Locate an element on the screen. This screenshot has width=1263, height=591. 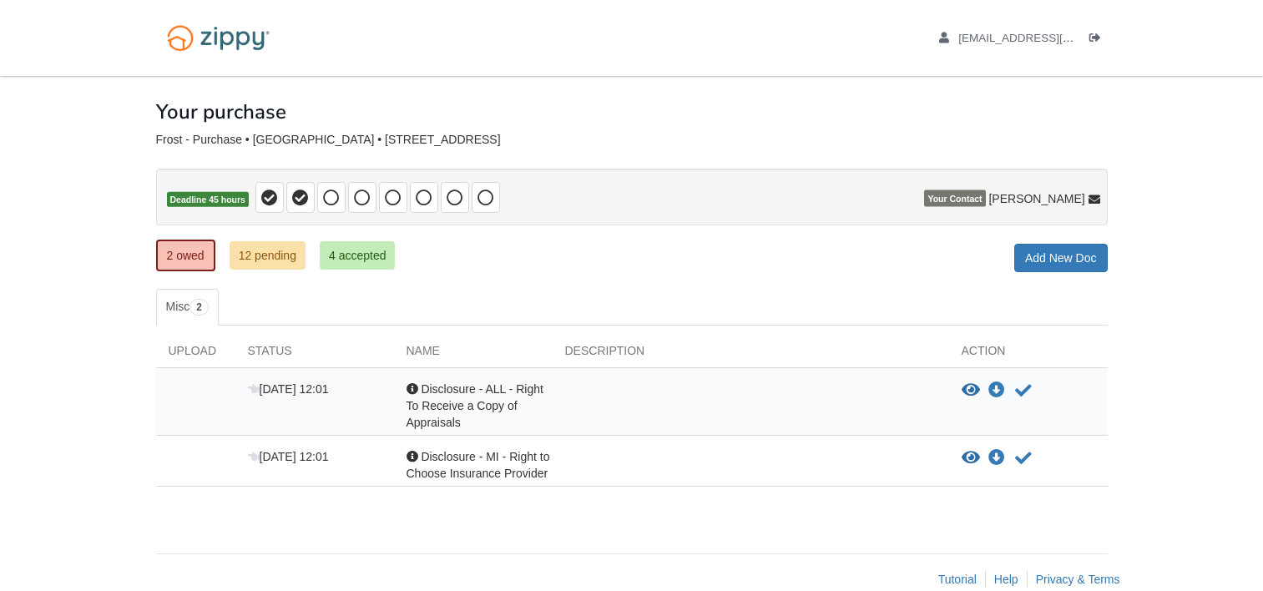
span: Disclosure - MI - Right to Choose Insurance Provider is located at coordinates (478, 465).